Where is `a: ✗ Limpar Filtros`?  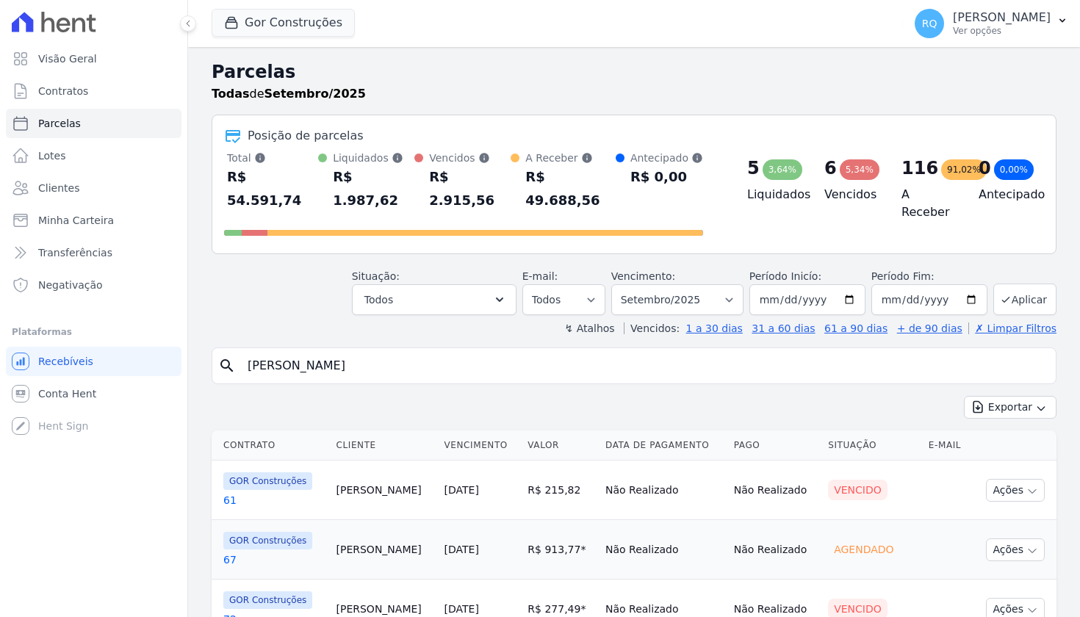
a: ✗ Limpar Filtros is located at coordinates (1013, 329).